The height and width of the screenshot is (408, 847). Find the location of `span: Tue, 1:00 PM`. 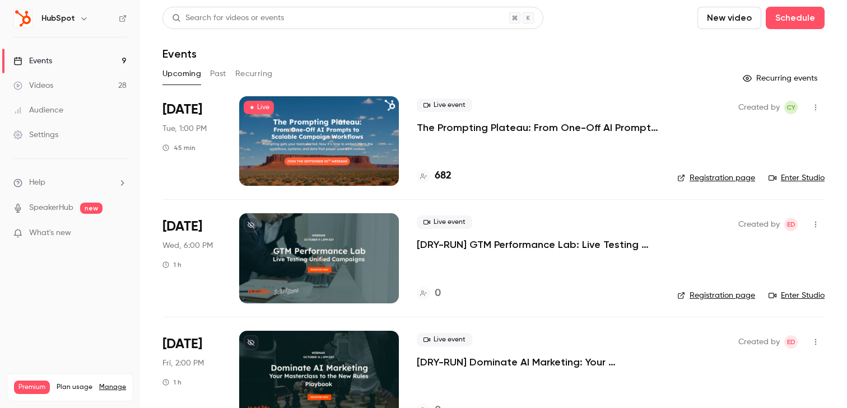

span: Tue, 1:00 PM is located at coordinates (184, 129).